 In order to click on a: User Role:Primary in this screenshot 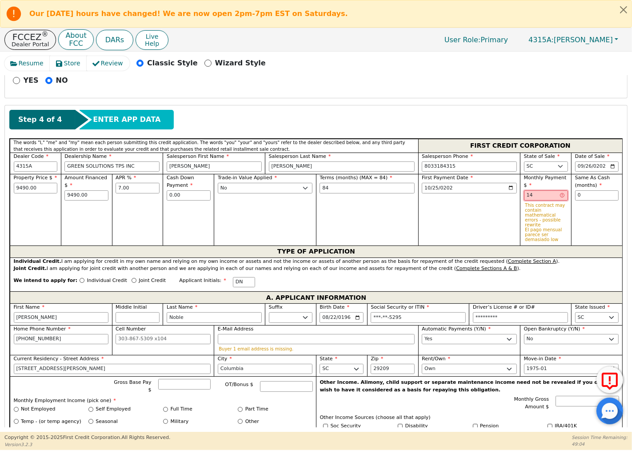, I will do `click(476, 40)`.